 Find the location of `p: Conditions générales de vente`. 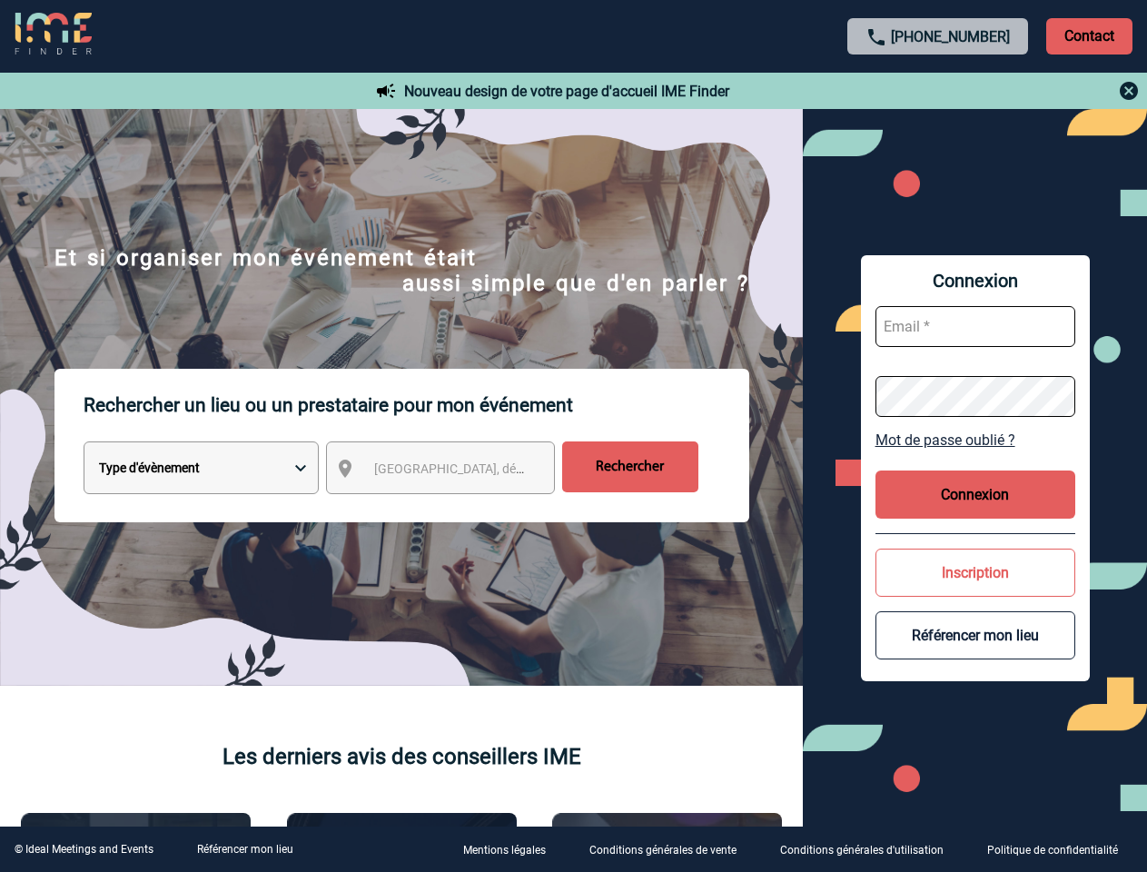

p: Conditions générales de vente is located at coordinates (663, 851).